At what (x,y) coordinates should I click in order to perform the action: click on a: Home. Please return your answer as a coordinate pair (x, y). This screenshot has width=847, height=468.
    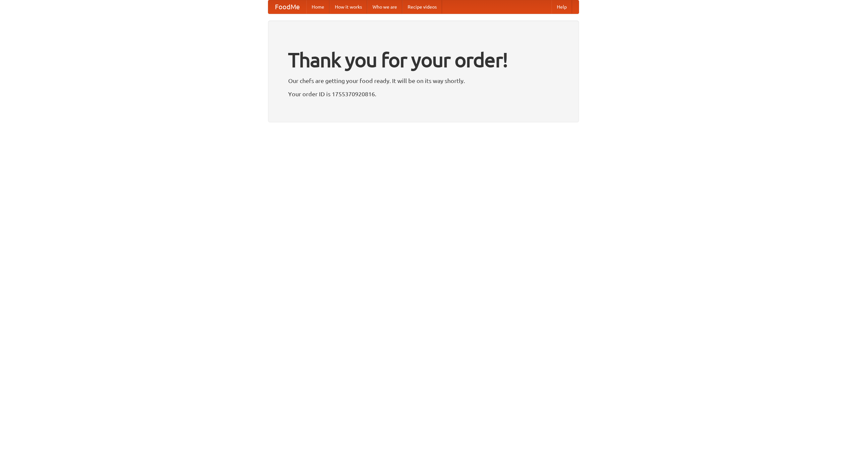
    Looking at the image, I should click on (318, 7).